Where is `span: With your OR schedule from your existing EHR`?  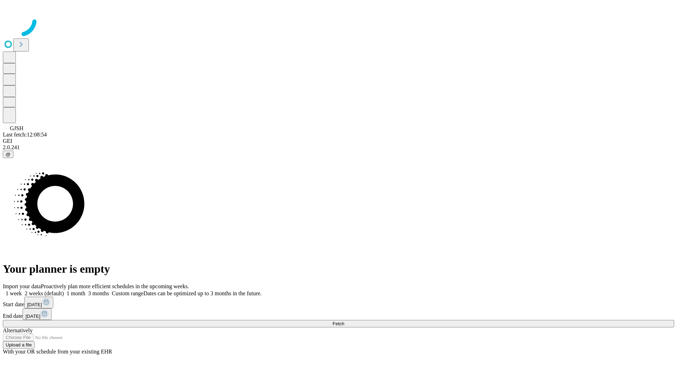 span: With your OR schedule from your existing EHR is located at coordinates (58, 351).